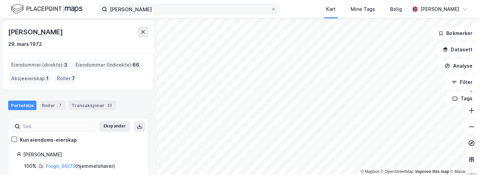 This screenshot has height=175, width=481. What do you see at coordinates (370, 172) in the screenshot?
I see `a: Mapbox` at bounding box center [370, 172].